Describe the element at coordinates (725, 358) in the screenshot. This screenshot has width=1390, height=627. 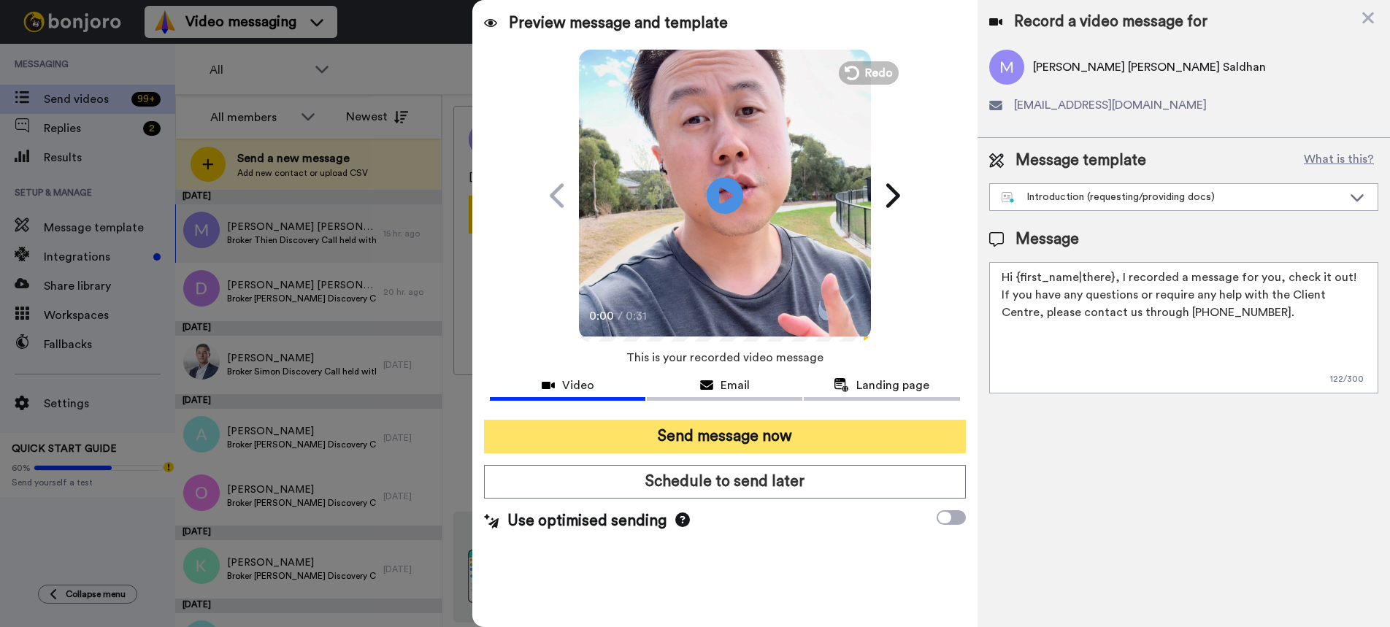
I see `span: This is your recorded video message` at that location.